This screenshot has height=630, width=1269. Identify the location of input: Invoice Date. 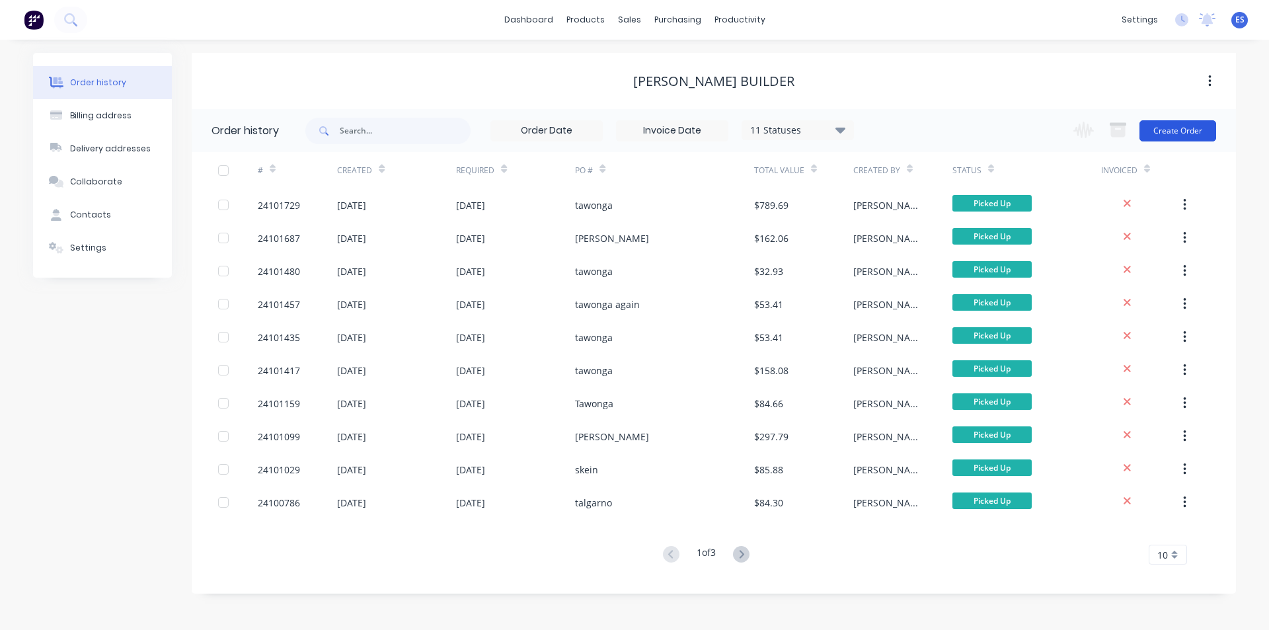
(672, 131).